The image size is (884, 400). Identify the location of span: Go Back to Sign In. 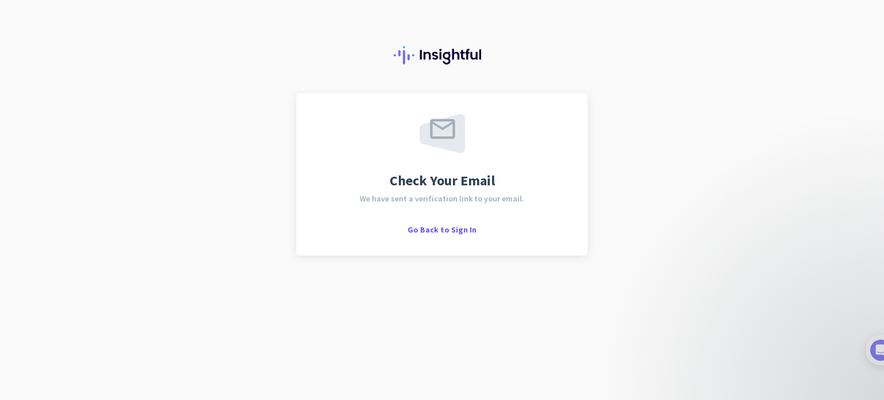
(442, 230).